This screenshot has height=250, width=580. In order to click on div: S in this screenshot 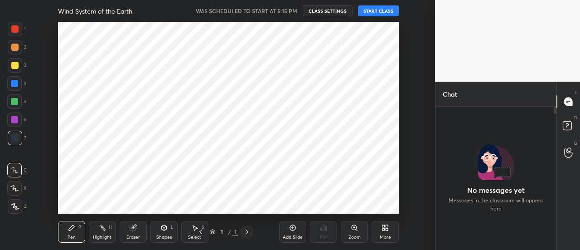, I will do `click(203, 227)`.